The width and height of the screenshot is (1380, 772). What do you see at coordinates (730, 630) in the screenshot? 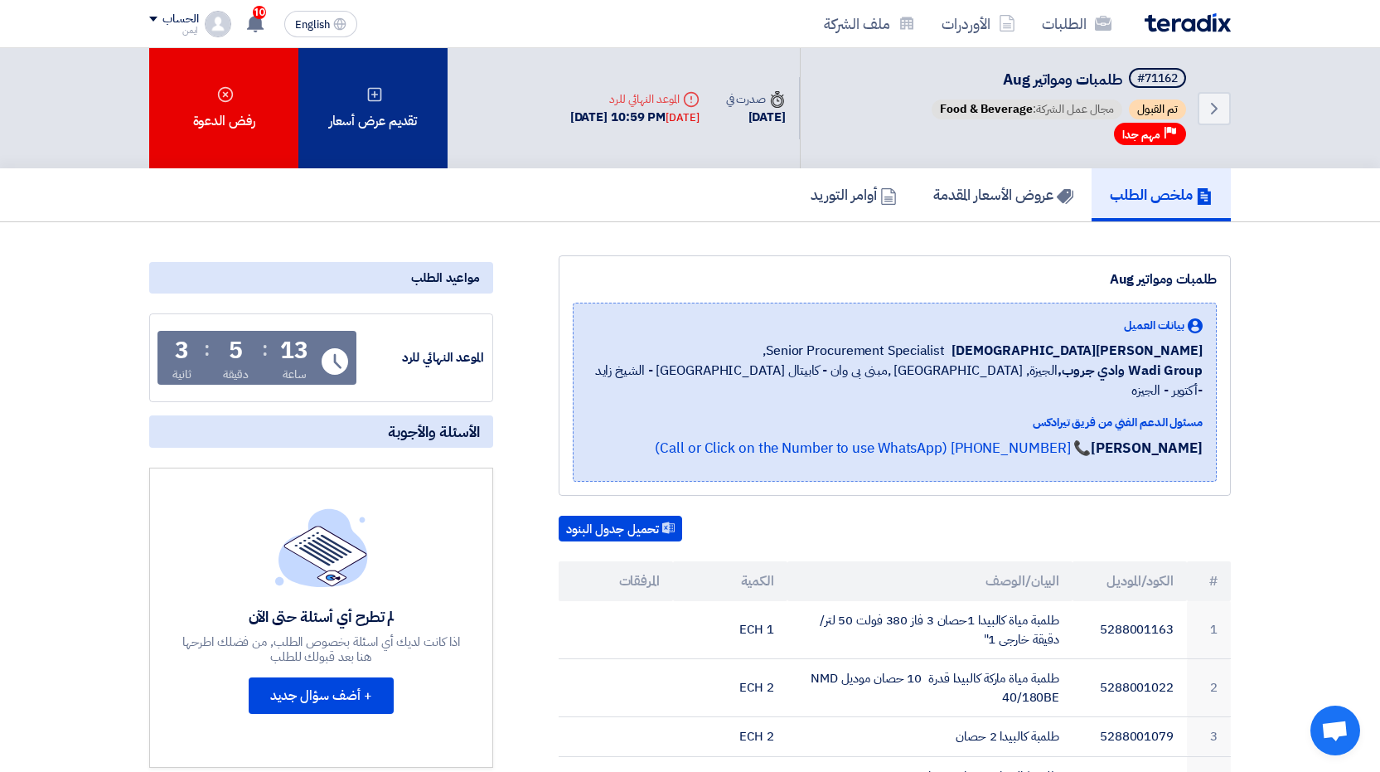
I see `td: 1 ECH` at bounding box center [730, 630].